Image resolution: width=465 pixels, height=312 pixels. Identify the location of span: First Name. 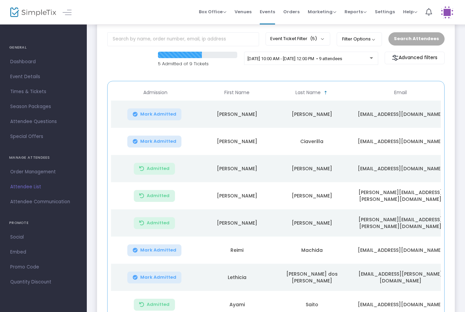
(237, 93).